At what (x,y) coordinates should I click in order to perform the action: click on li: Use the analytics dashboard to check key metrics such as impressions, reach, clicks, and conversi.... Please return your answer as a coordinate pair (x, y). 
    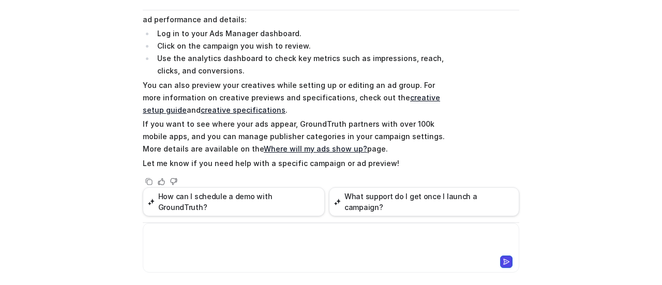
    Looking at the image, I should click on (299, 65).